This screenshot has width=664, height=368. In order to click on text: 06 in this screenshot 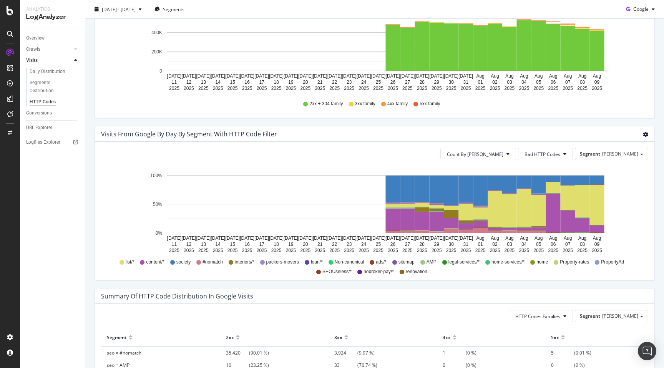, I will do `click(553, 244)`.